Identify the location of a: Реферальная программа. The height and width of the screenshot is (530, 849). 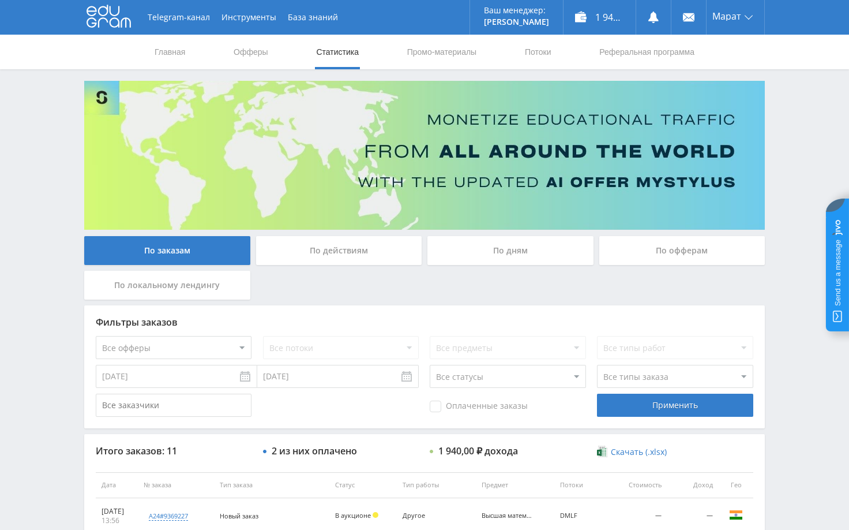
(647, 52).